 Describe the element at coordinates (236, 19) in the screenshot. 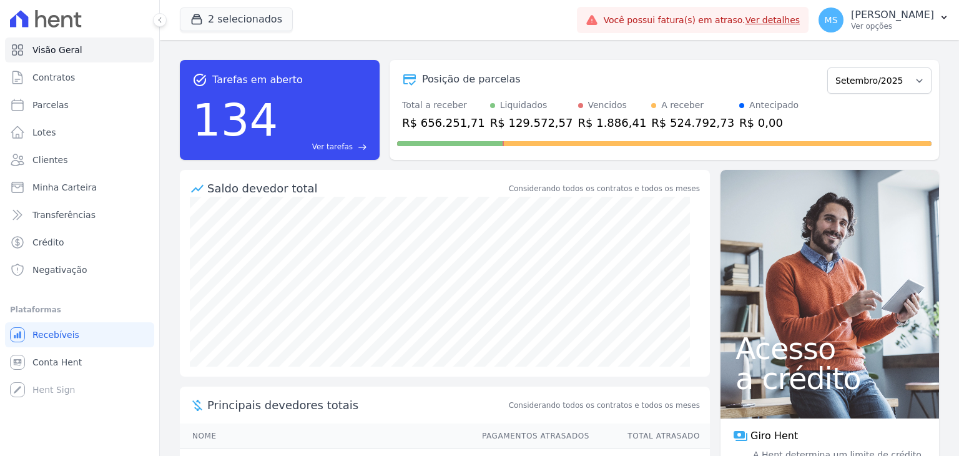

I see `button: 2 selecionados` at that location.